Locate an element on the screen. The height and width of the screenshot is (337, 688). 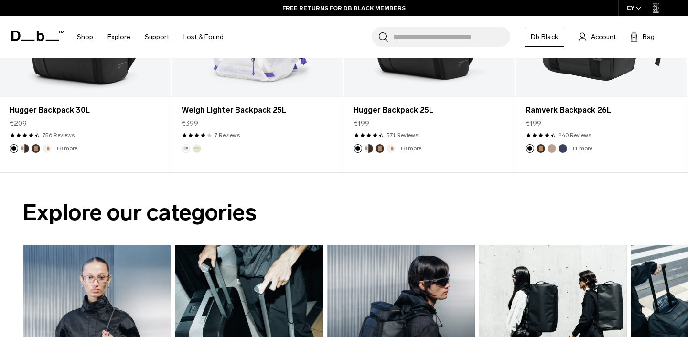
a: Lost & Found is located at coordinates (204, 37).